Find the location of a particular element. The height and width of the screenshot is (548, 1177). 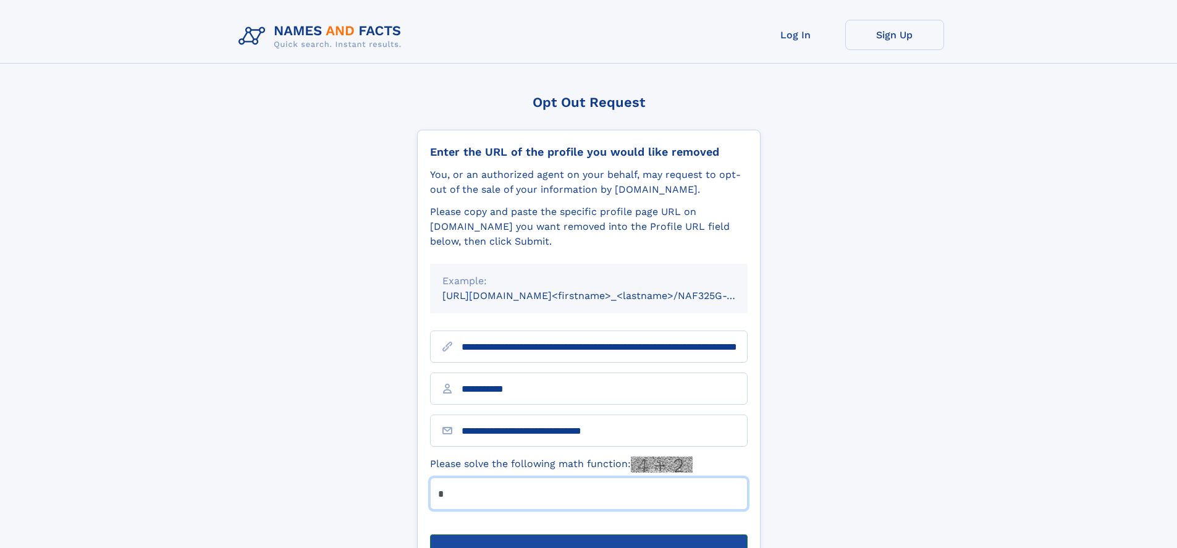

div: Enter the URL of the profile you would like removed is located at coordinates (589, 152).